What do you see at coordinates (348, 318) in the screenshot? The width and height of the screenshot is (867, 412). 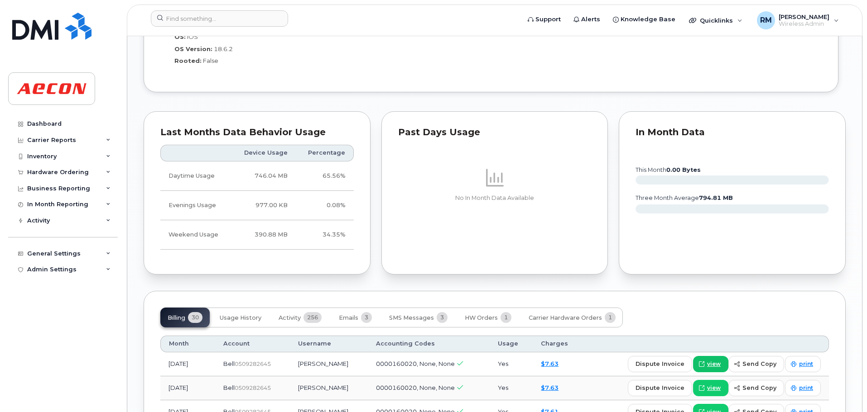 I see `span: Emails` at bounding box center [348, 318].